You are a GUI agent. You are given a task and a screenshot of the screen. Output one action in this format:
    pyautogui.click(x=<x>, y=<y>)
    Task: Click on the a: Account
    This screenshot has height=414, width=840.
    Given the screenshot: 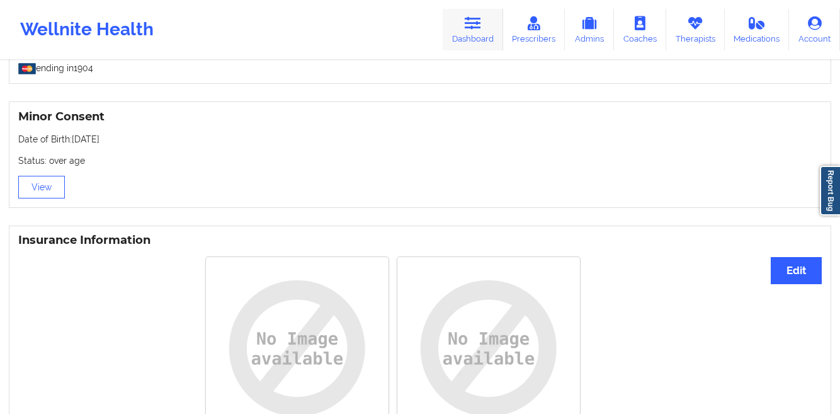 What is the action you would take?
    pyautogui.click(x=814, y=30)
    